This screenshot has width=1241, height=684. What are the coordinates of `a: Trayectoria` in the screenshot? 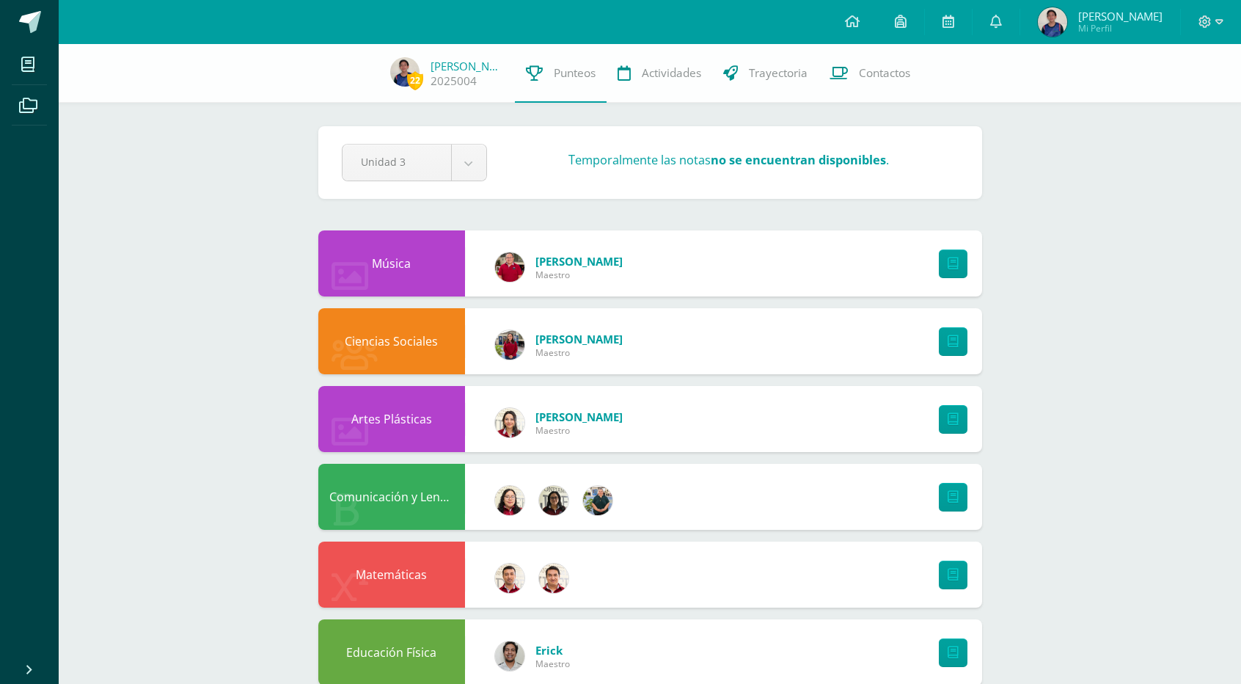 It's located at (765, 73).